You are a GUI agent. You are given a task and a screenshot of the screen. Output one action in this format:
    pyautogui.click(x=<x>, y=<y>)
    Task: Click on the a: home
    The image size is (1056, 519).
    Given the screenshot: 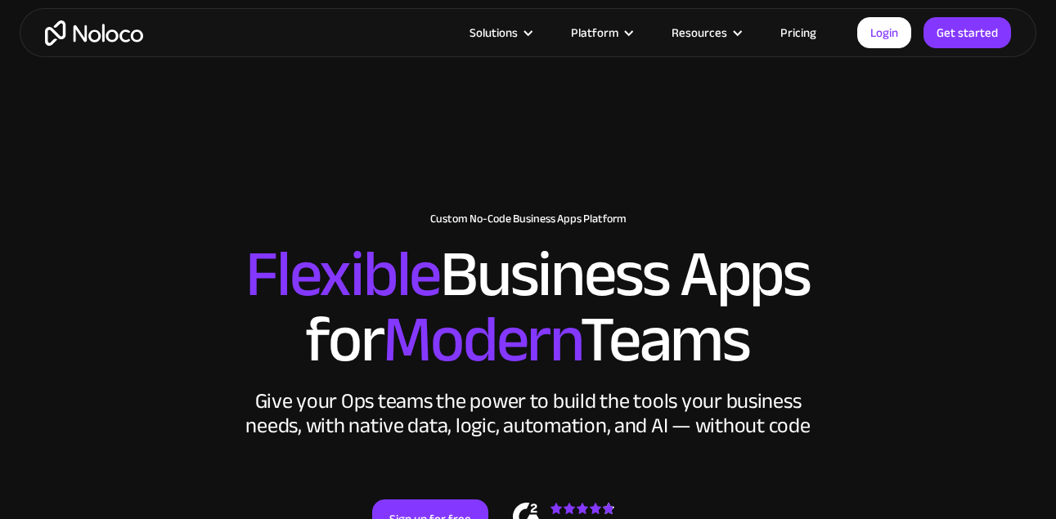 What is the action you would take?
    pyautogui.click(x=94, y=33)
    